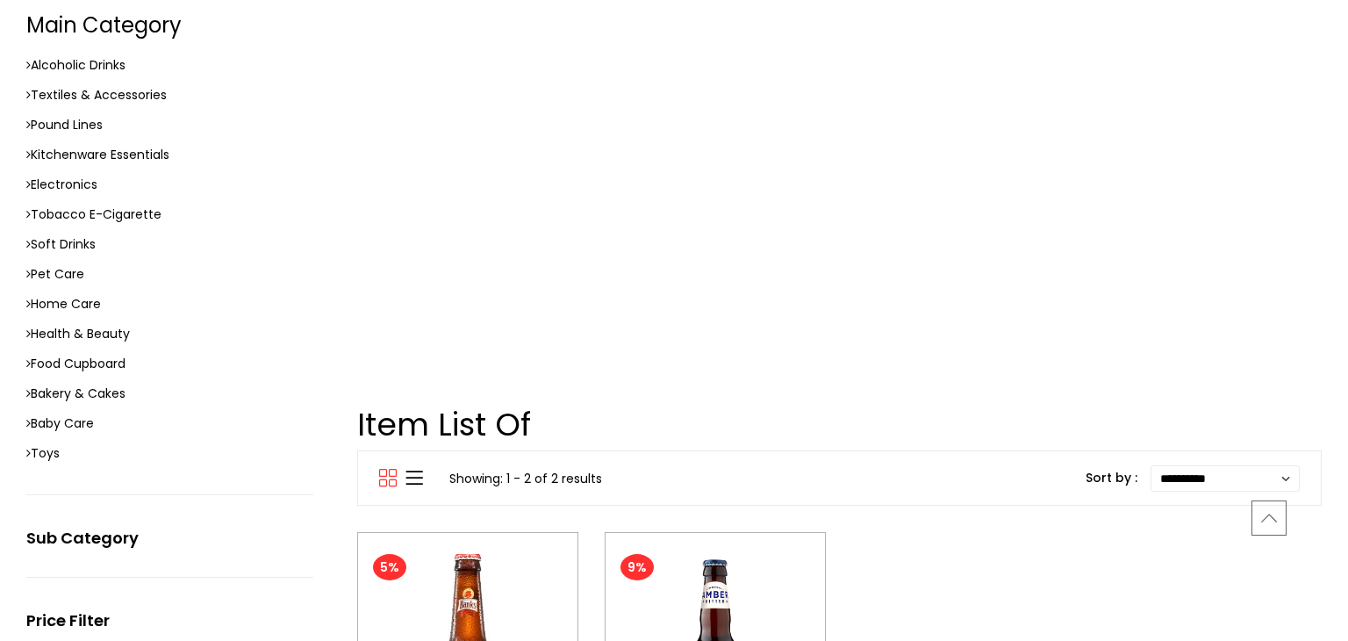  I want to click on a: Electronics, so click(169, 184).